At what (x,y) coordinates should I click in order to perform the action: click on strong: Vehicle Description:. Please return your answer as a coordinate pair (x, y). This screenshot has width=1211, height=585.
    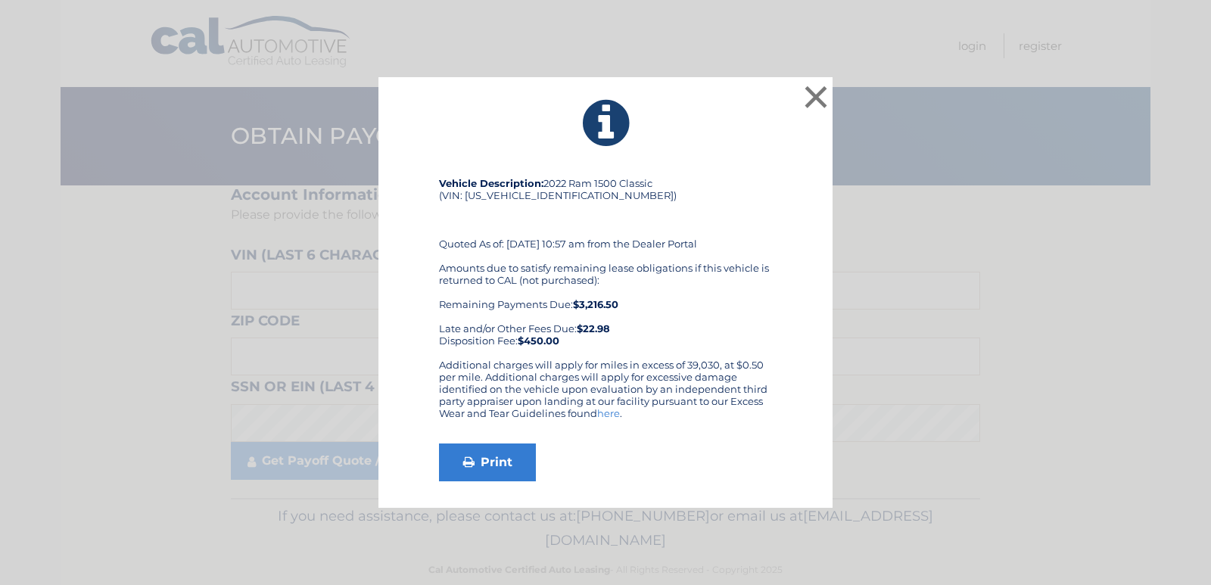
    Looking at the image, I should click on (491, 183).